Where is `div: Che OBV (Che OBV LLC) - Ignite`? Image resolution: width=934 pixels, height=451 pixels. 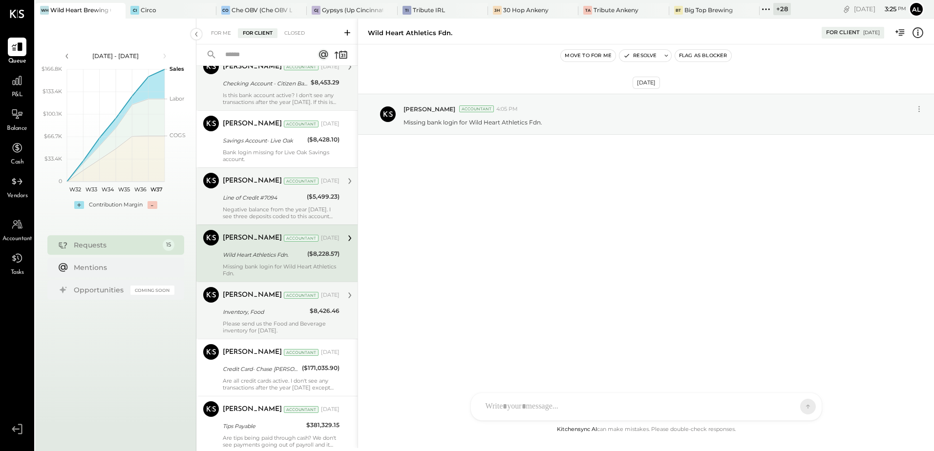 div: Che OBV (Che OBV LLC) - Ignite is located at coordinates (262, 10).